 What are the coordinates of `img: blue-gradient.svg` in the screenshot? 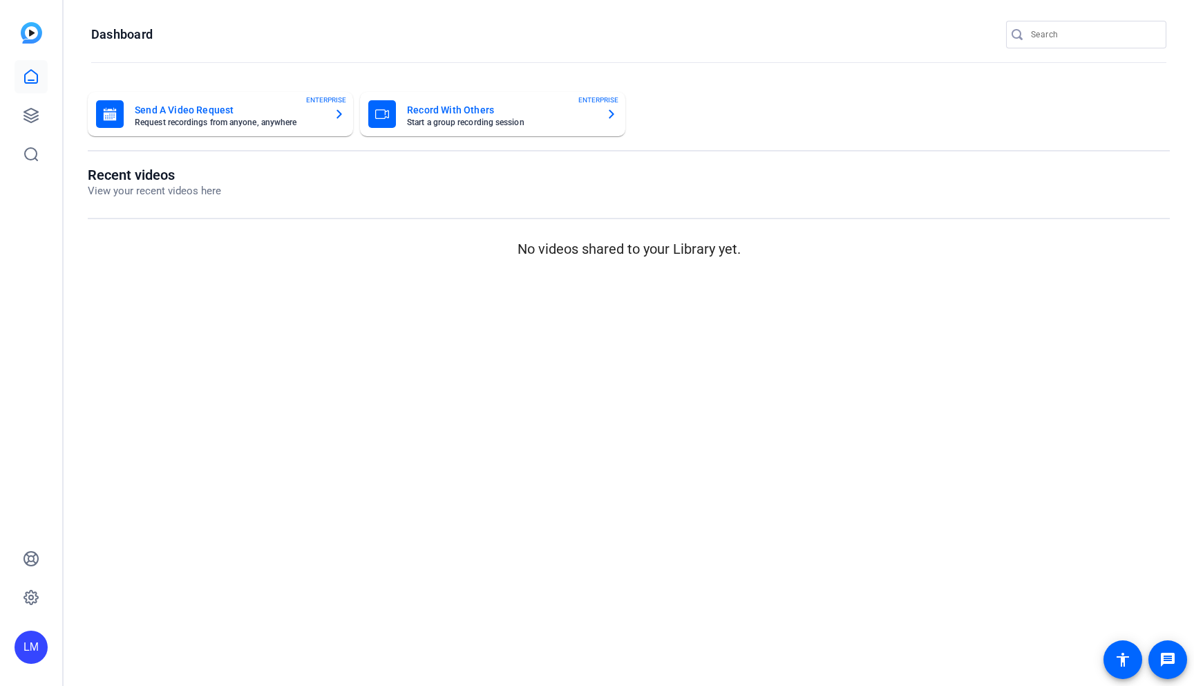 It's located at (31, 32).